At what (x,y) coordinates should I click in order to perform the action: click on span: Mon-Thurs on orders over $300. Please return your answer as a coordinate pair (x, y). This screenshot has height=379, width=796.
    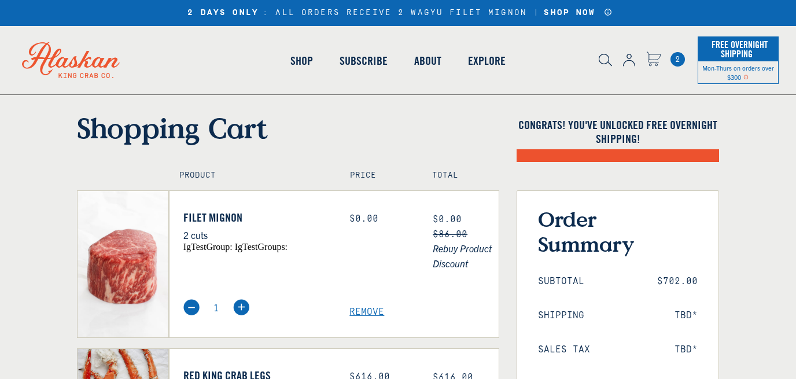
    Looking at the image, I should click on (738, 72).